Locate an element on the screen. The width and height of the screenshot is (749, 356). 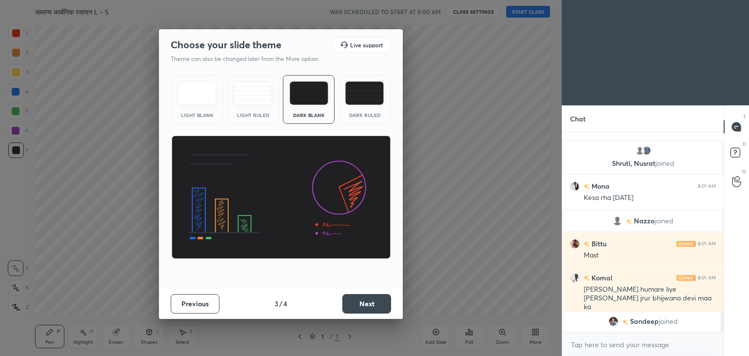
button: Next is located at coordinates (367, 304).